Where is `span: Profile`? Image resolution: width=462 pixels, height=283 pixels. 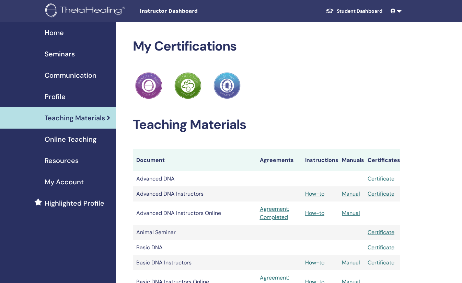
span: Profile is located at coordinates (55, 96).